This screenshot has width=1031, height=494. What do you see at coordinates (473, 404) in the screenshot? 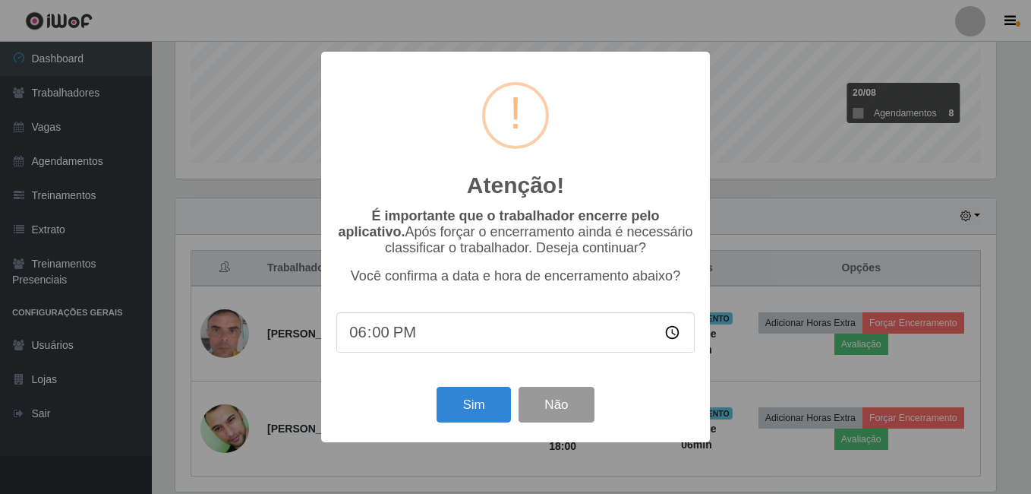
I see `button: Sim` at bounding box center [473, 404].